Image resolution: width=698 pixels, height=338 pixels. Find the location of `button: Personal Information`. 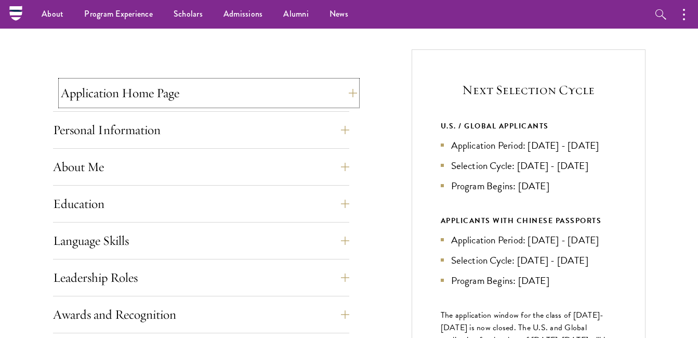

button: Personal Information is located at coordinates (201, 130).